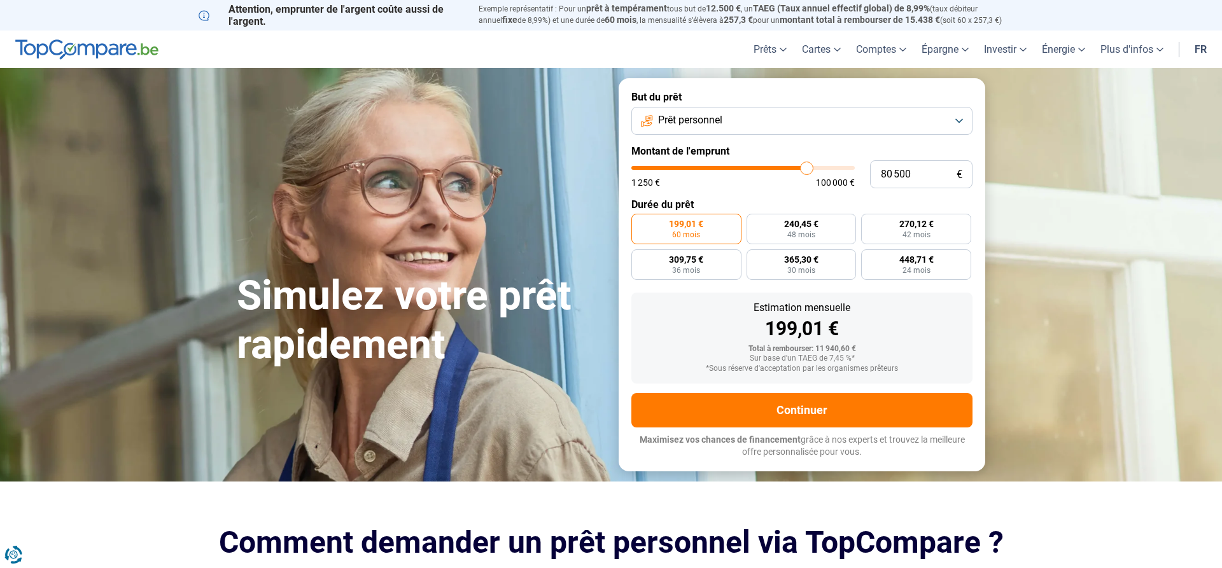 The image size is (1222, 568). Describe the element at coordinates (802, 151) in the screenshot. I see `label: Montant de l'emprunt` at that location.